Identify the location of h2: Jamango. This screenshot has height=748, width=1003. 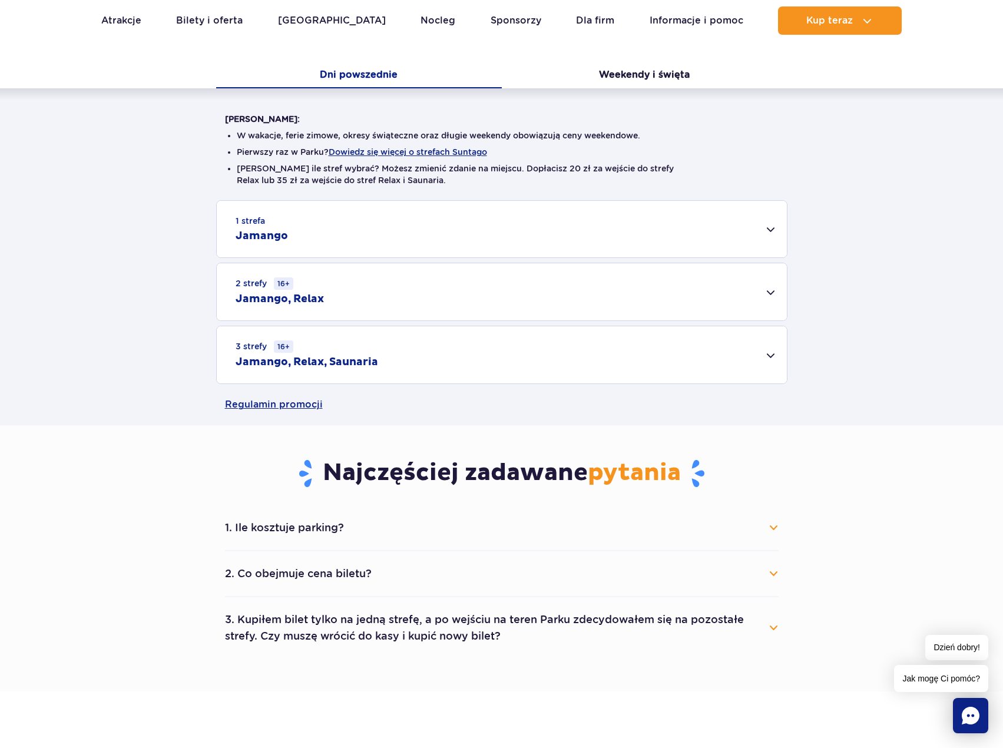
(262, 236).